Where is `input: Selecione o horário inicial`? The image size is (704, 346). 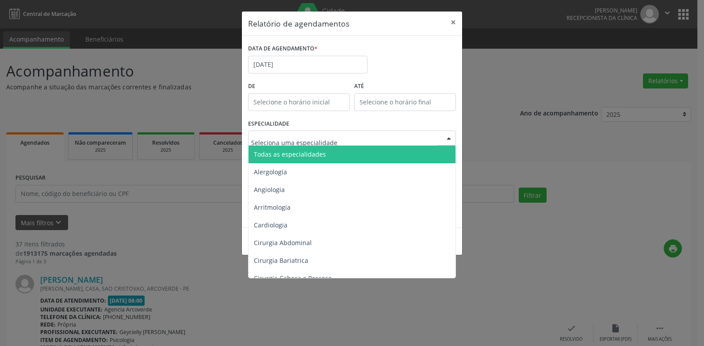
input: Selecione o horário inicial is located at coordinates (299, 102).